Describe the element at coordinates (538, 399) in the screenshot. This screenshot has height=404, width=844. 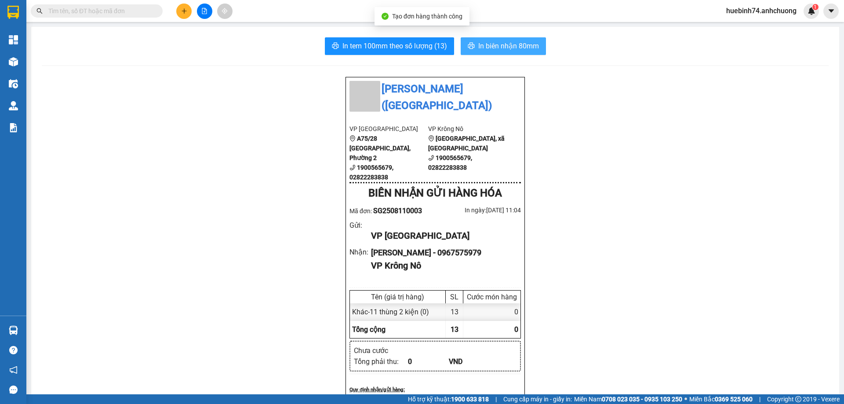
I see `span: Cung cấp máy in - giấy in:` at that location.